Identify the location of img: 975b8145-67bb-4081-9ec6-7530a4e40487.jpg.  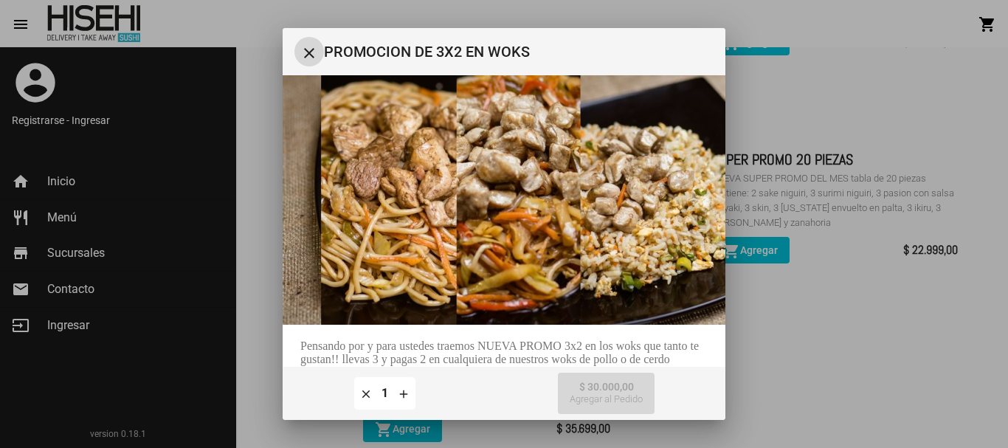
(504, 200).